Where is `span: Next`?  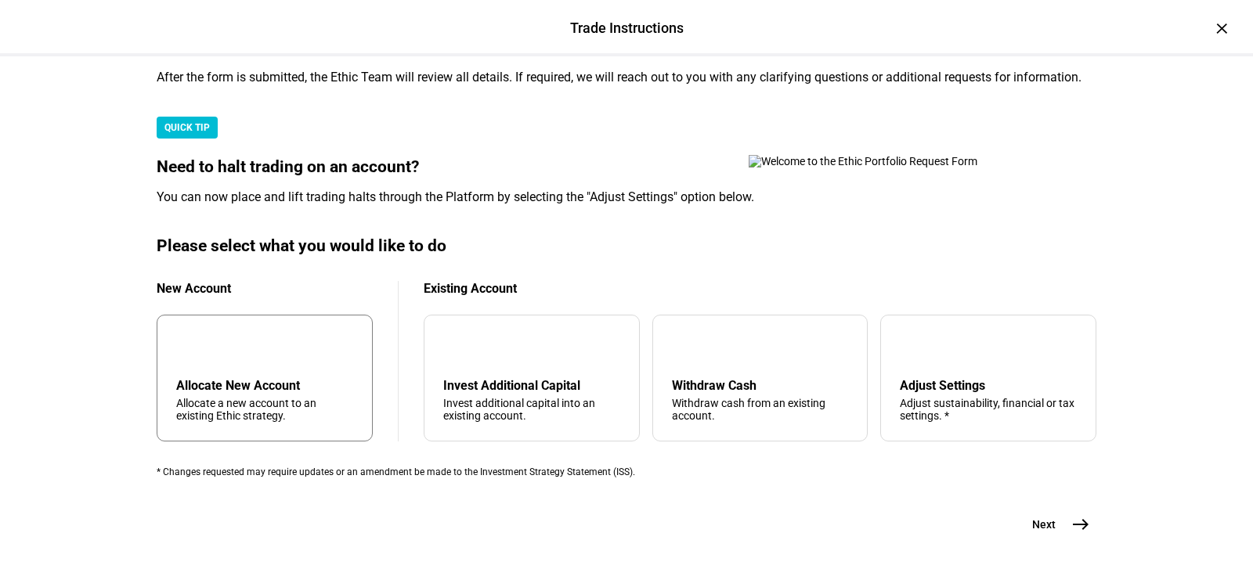
span: Next is located at coordinates (1044, 525).